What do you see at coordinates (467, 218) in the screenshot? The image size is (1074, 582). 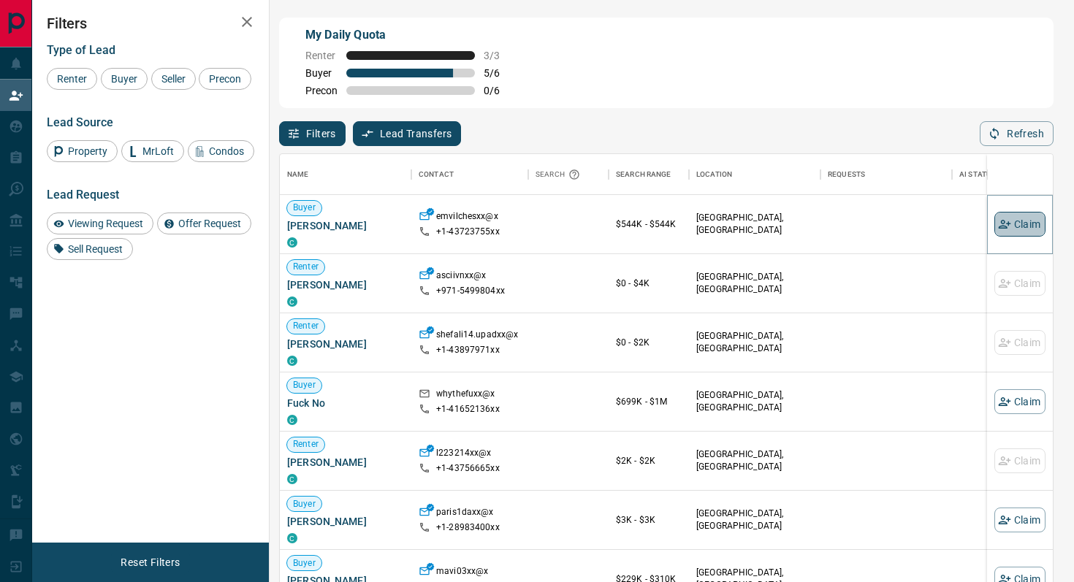 I see `p: emvilchesxx@x` at bounding box center [467, 218].